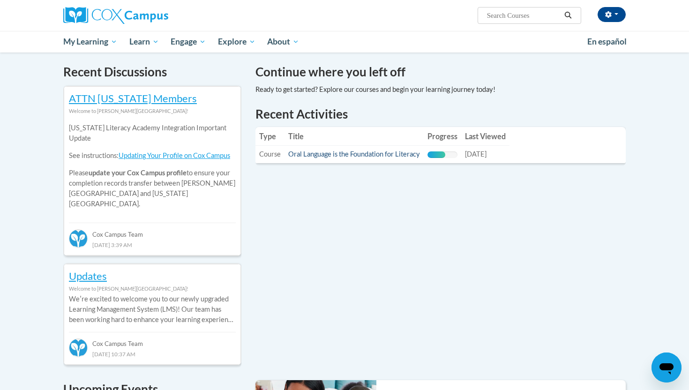 Image resolution: width=689 pixels, height=390 pixels. I want to click on a: En español, so click(607, 42).